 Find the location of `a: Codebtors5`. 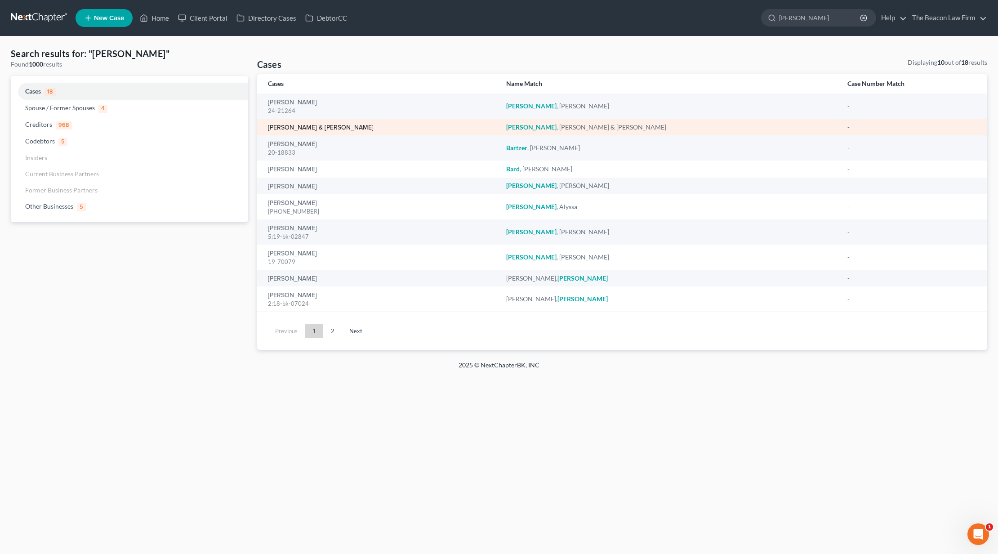

a: Codebtors5 is located at coordinates (129, 141).